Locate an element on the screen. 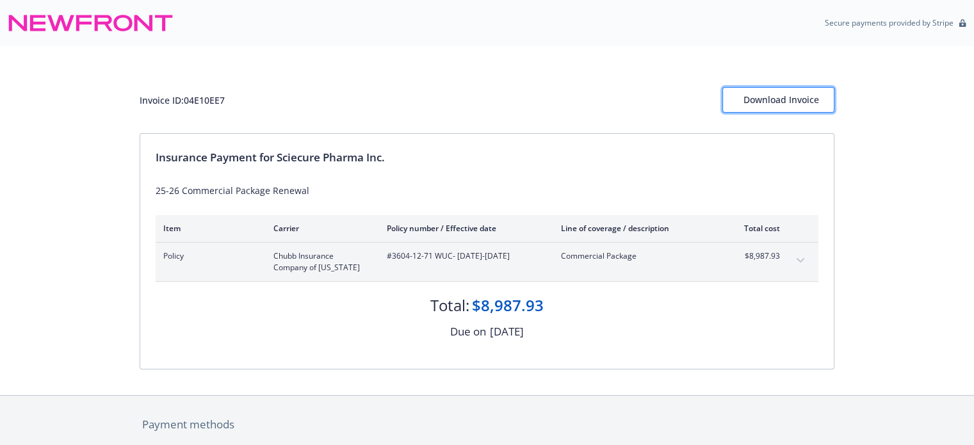  div: Download Invoice is located at coordinates (778, 100).